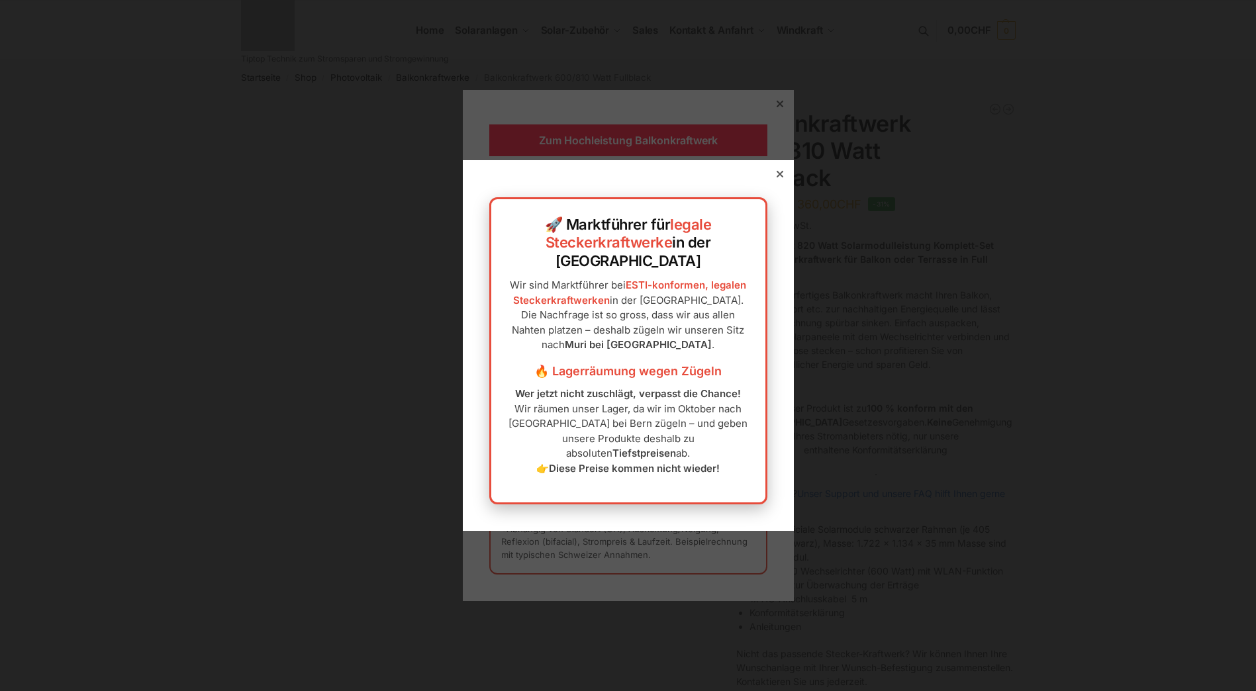 The width and height of the screenshot is (1256, 691). What do you see at coordinates (628, 371) in the screenshot?
I see `h3: 🔥 Lagerräumung wegen Zügeln` at bounding box center [628, 371].